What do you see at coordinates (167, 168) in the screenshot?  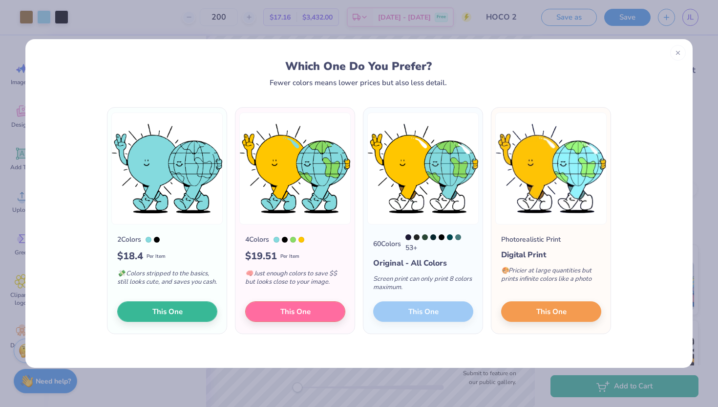 I see `img: 2 color option` at bounding box center [167, 168].